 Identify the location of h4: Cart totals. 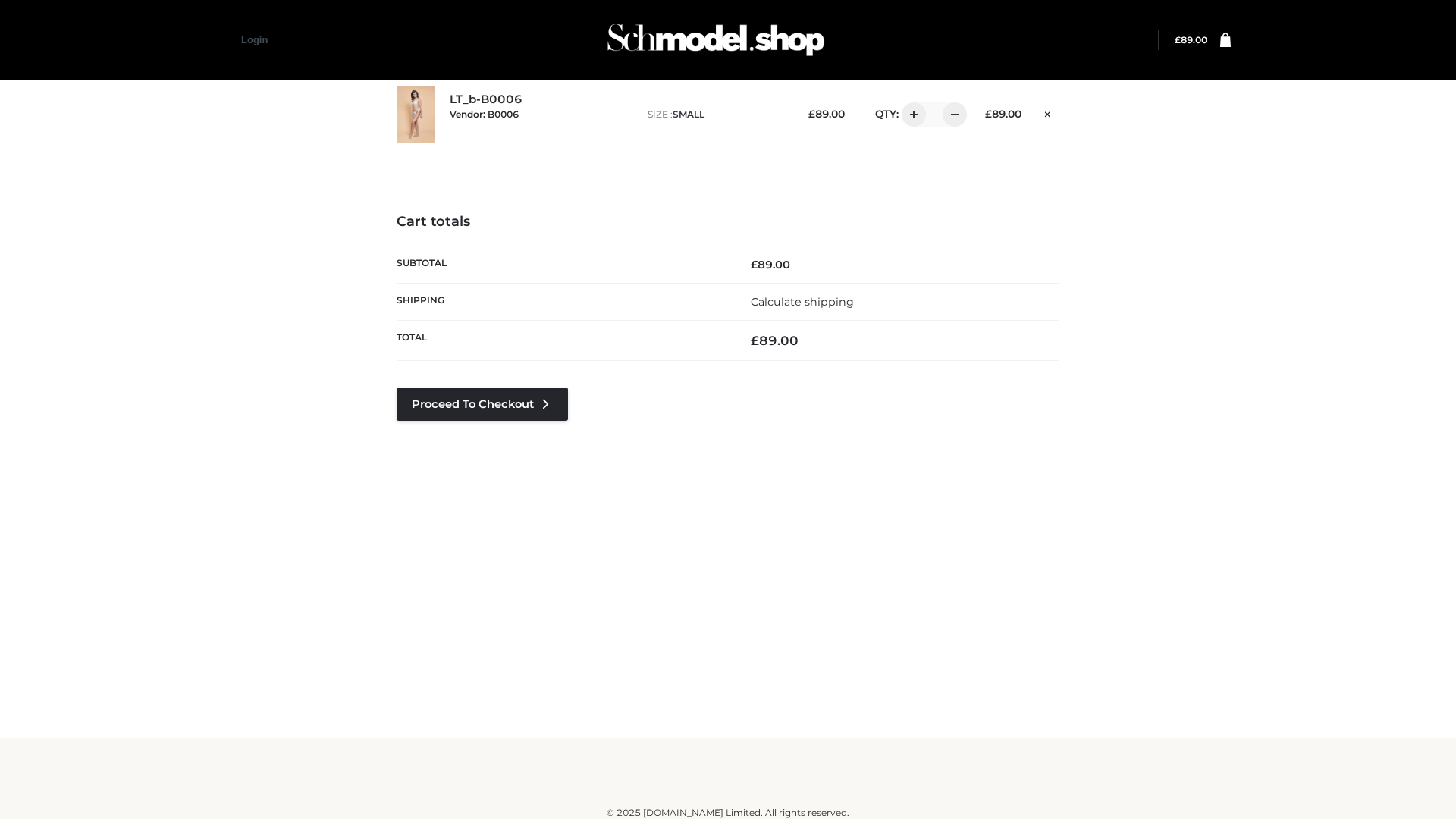
(728, 222).